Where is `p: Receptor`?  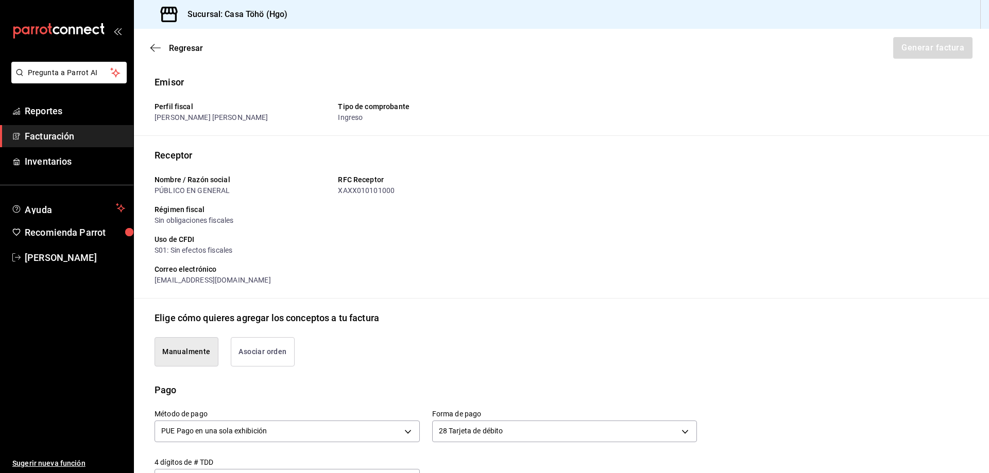
p: Receptor is located at coordinates (562, 155).